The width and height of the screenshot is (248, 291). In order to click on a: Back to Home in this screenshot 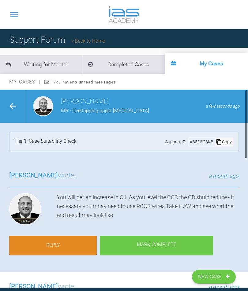, I will do `click(88, 41)`.